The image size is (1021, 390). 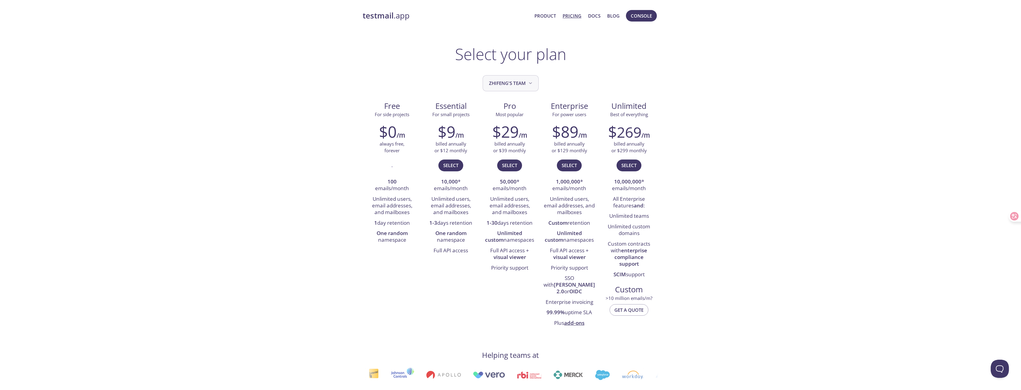 I want to click on h2: $9, so click(x=447, y=131).